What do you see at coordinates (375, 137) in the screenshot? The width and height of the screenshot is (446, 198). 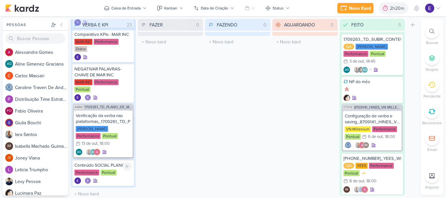 I see `div: 6 de out` at bounding box center [375, 137].